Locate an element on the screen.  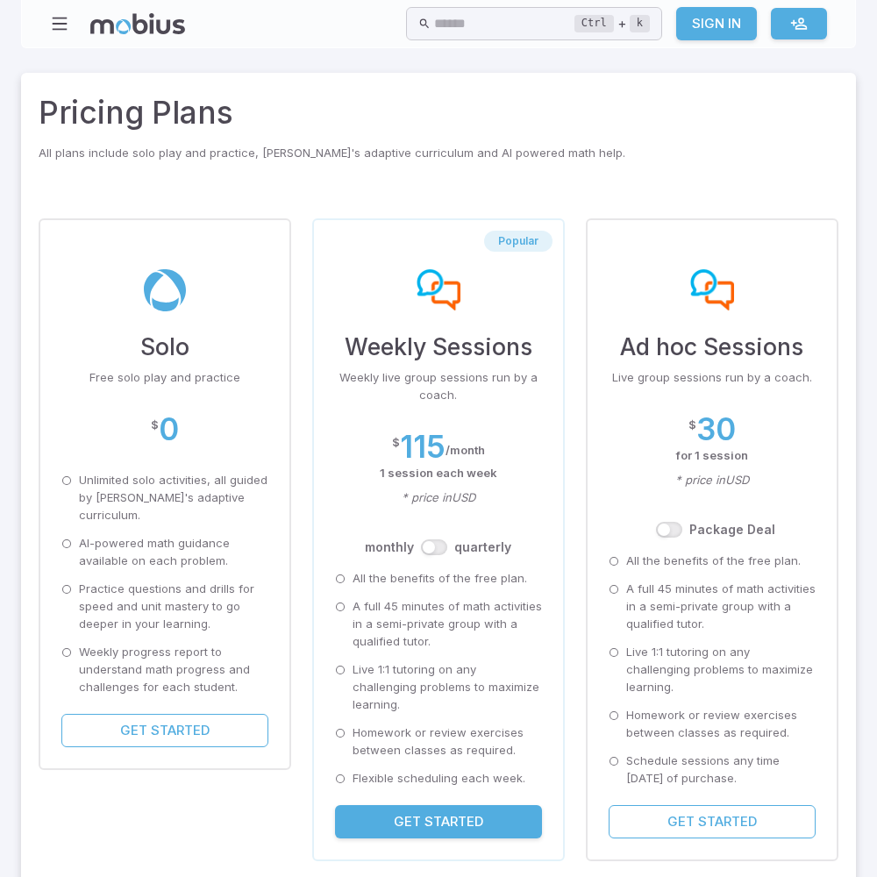
img: solo-plan-img is located at coordinates (165, 290).